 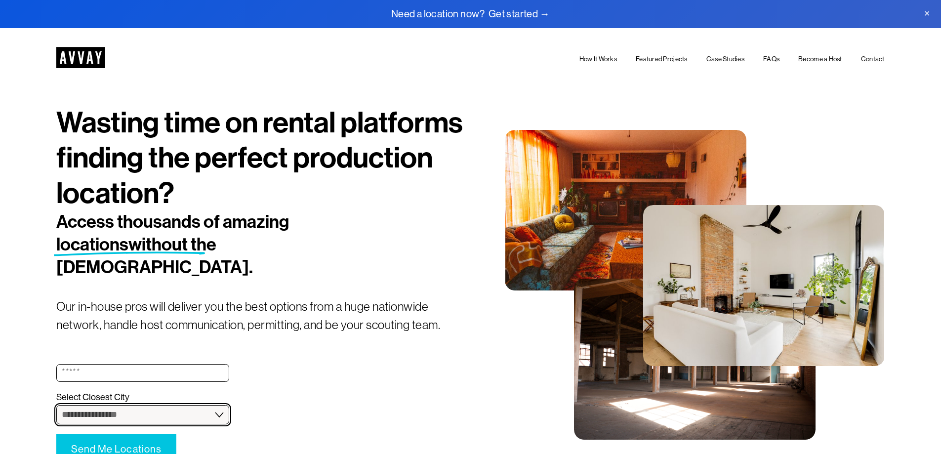 I want to click on select: Select Closest City, so click(x=142, y=415).